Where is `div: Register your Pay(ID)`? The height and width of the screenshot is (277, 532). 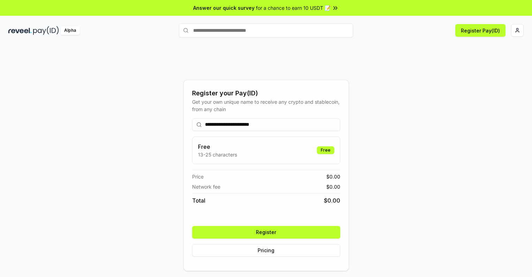 div: Register your Pay(ID) is located at coordinates (266, 93).